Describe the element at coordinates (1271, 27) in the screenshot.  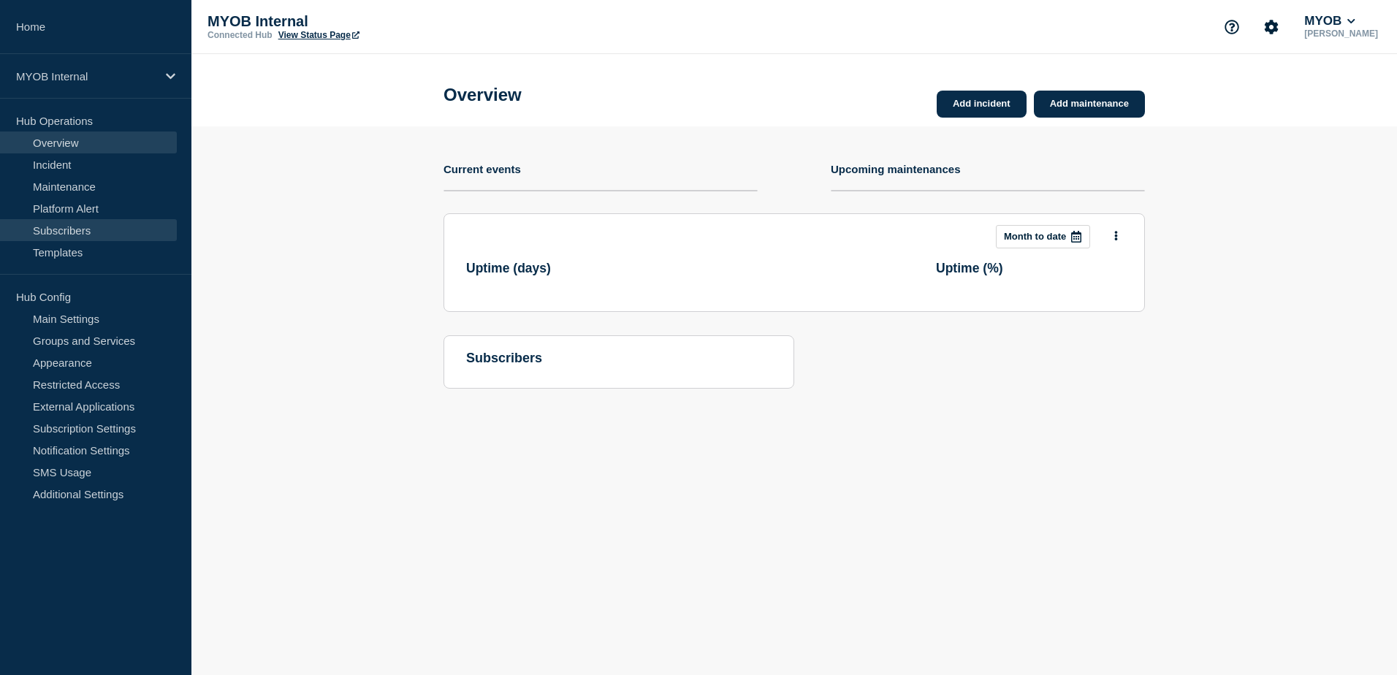
I see `button: Account settings` at that location.